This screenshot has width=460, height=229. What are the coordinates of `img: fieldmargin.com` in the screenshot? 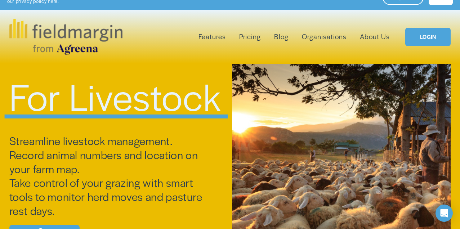 It's located at (66, 37).